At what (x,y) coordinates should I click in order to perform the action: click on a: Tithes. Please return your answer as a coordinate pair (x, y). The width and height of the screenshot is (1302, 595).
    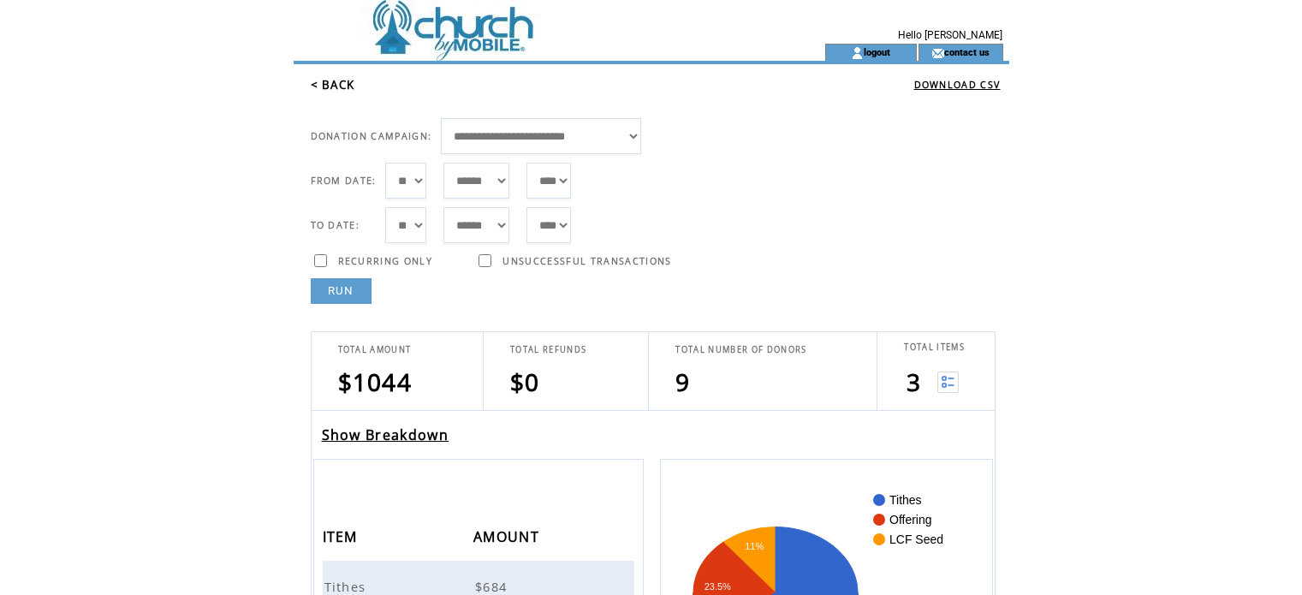
    Looking at the image, I should click on (348, 585).